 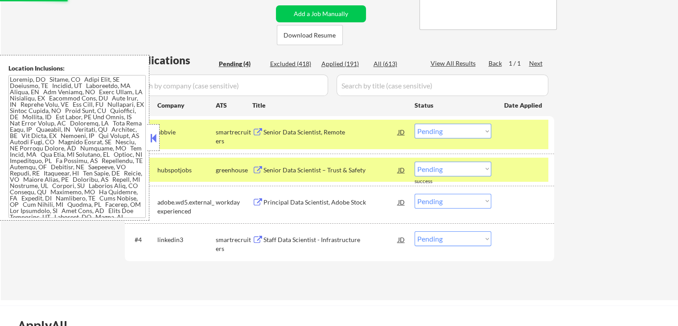 I want to click on div: adobe.wd5.external_experienced, so click(x=186, y=206).